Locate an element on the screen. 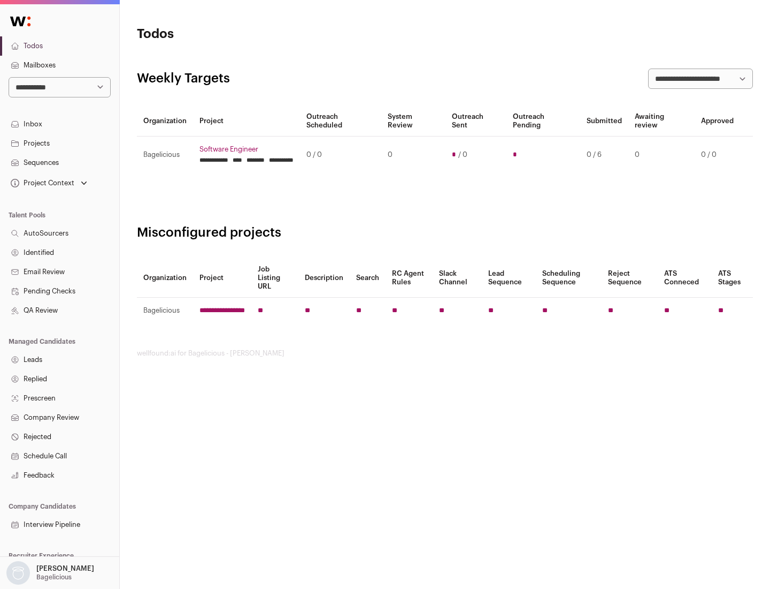 The width and height of the screenshot is (770, 589). span: / 0 is located at coordinates (463, 155).